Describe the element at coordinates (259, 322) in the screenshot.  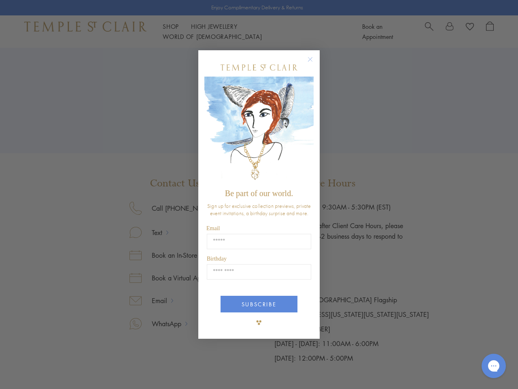
I see `img: TSC` at that location.